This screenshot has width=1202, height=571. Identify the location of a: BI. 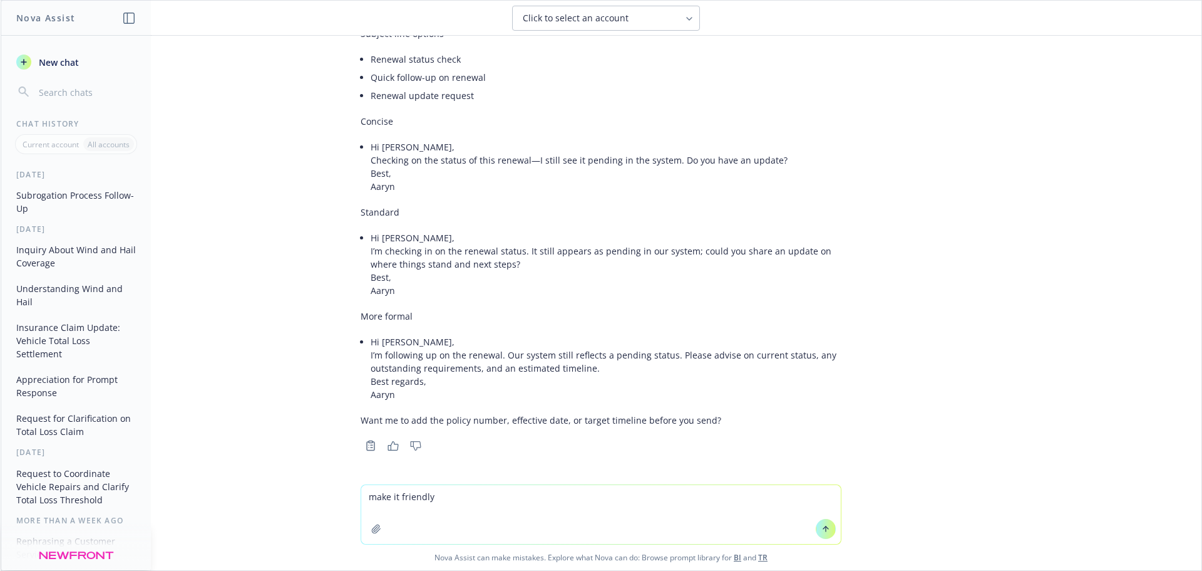
(738, 557).